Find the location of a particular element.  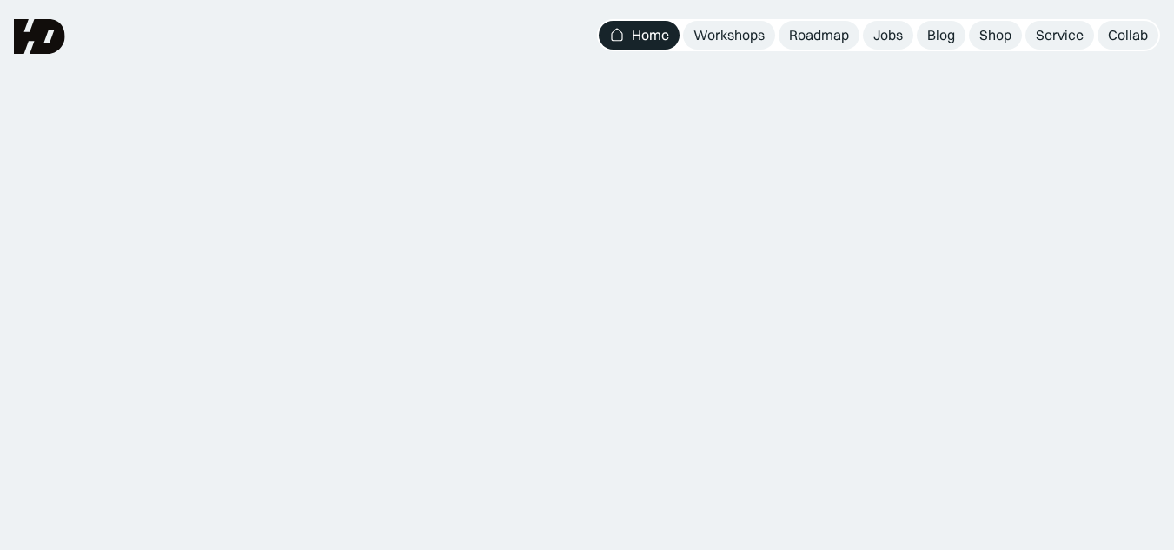

div: Service is located at coordinates (1059, 35).